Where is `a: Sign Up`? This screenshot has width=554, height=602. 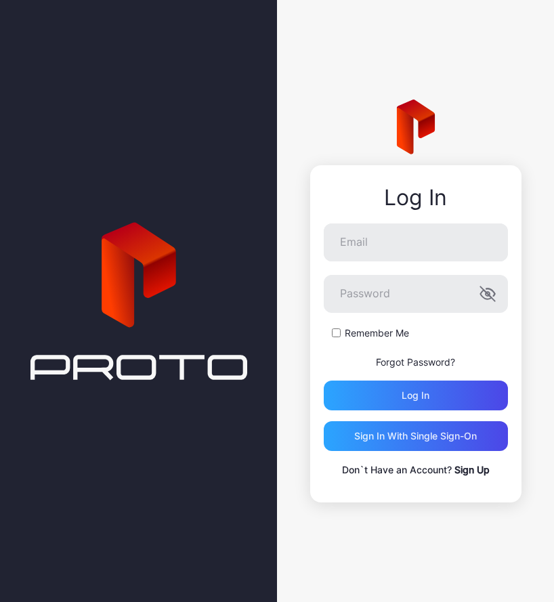
a: Sign Up is located at coordinates (472, 470).